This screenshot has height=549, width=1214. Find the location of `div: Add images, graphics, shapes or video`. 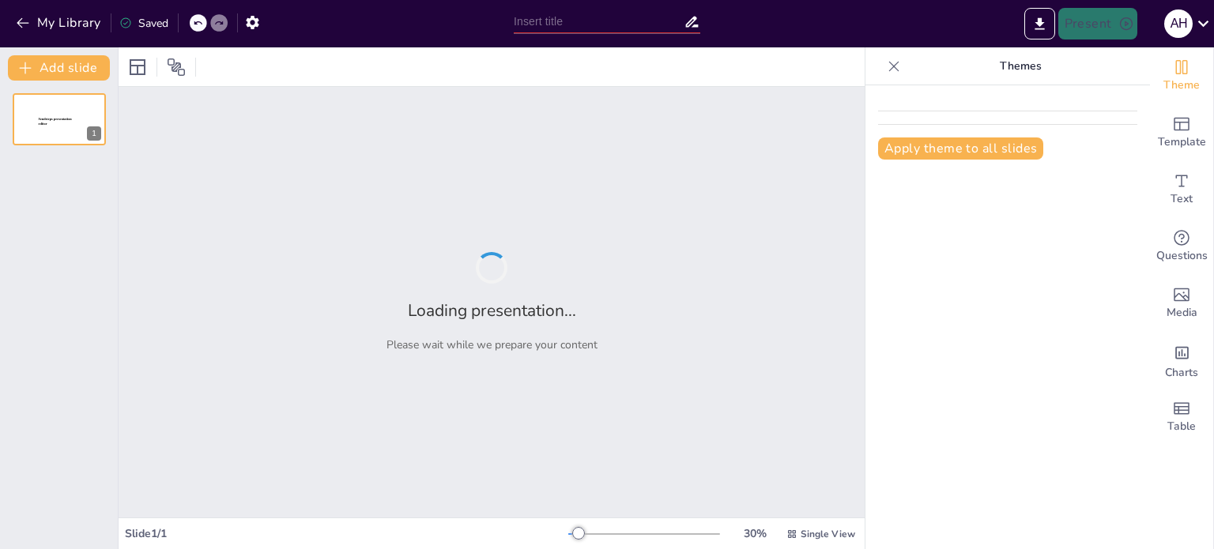

div: Add images, graphics, shapes or video is located at coordinates (1181, 303).